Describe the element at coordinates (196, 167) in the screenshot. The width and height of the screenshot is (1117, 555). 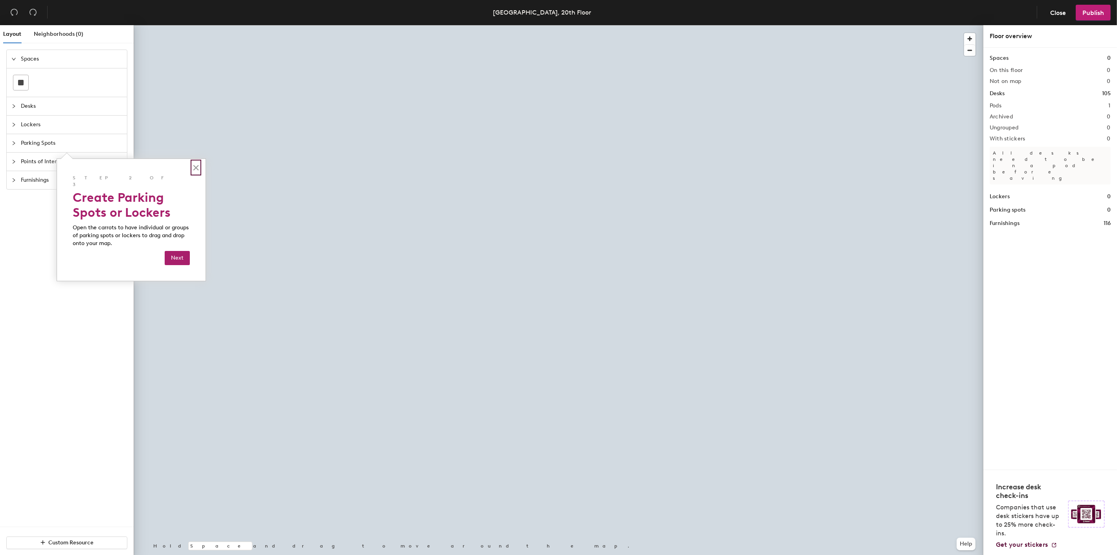
I see `button: Close` at that location.